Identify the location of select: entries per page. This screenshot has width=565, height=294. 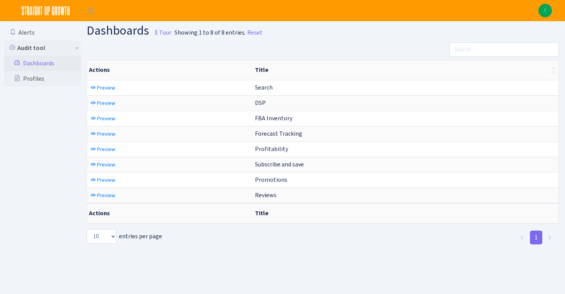
(102, 237).